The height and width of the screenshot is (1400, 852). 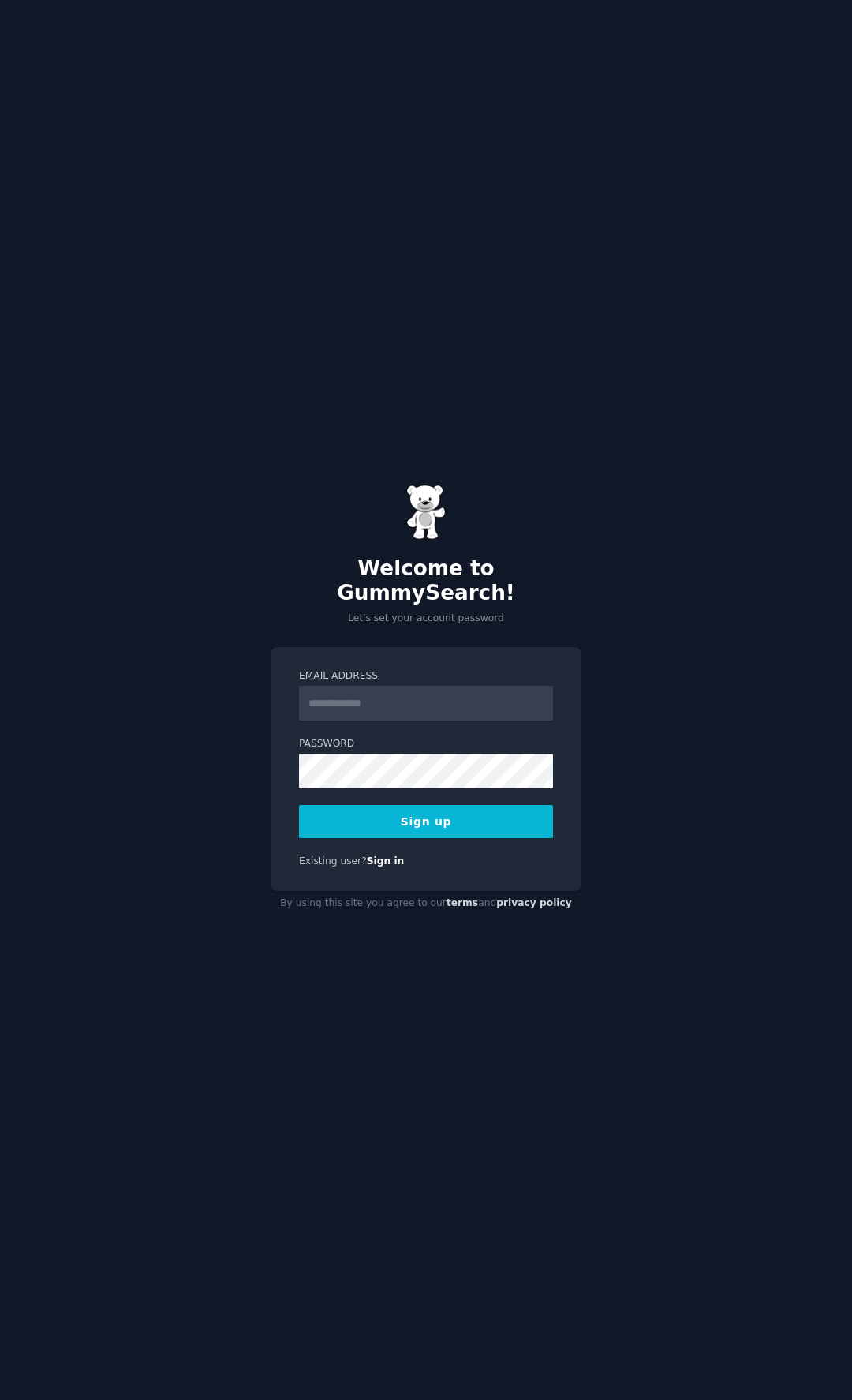 What do you see at coordinates (386, 861) in the screenshot?
I see `a: Sign in` at bounding box center [386, 861].